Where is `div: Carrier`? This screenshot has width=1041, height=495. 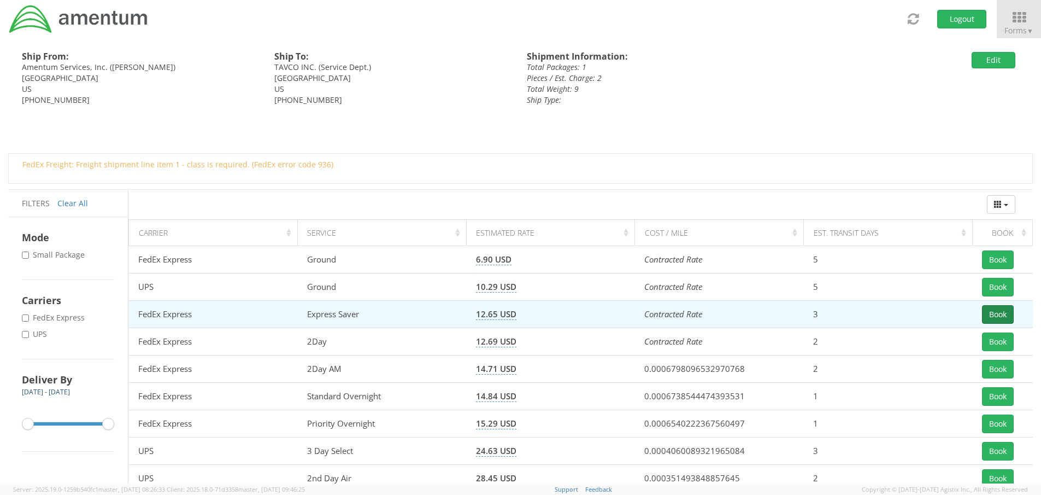
div: Carrier is located at coordinates (216, 233).